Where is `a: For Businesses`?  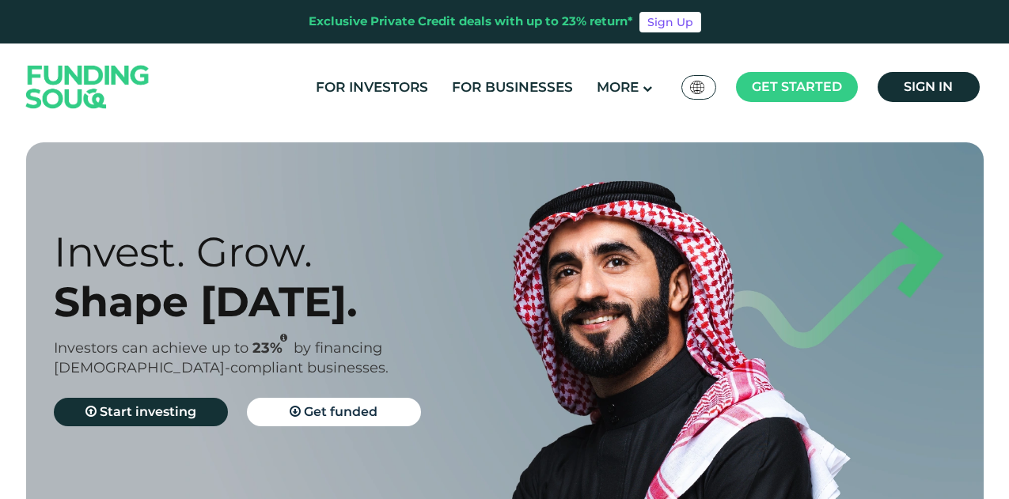 a: For Businesses is located at coordinates (512, 87).